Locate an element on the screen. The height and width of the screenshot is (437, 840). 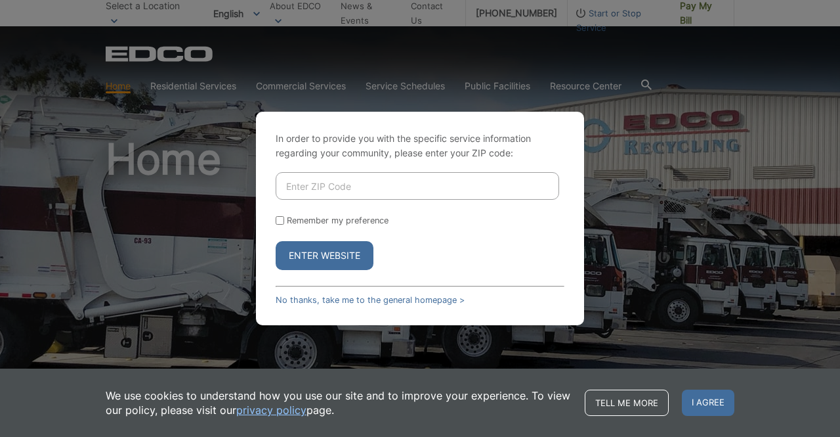
input: Enter ZIP Code is located at coordinates (417, 186).